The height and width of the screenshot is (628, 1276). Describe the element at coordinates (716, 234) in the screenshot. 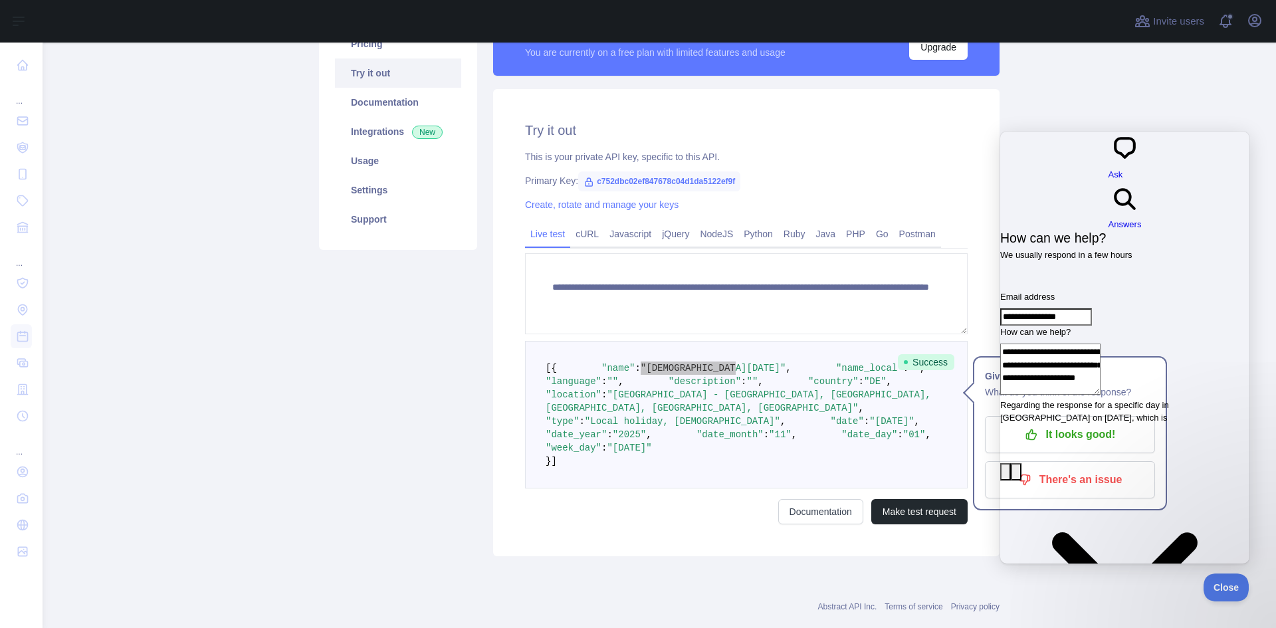

I see `a: NodeJS` at that location.